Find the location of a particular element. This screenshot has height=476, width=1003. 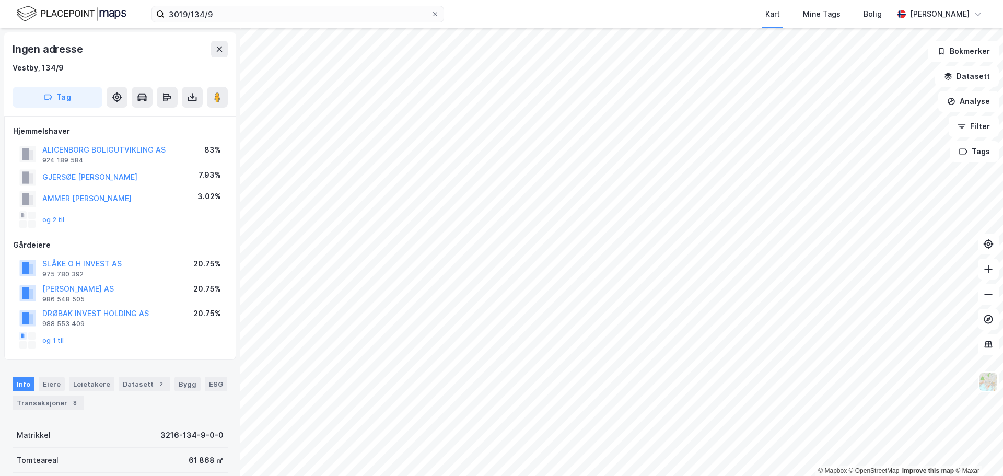

img: logo.f888ab2527a4732fd821a326f86c7f29.svg is located at coordinates (72, 14).